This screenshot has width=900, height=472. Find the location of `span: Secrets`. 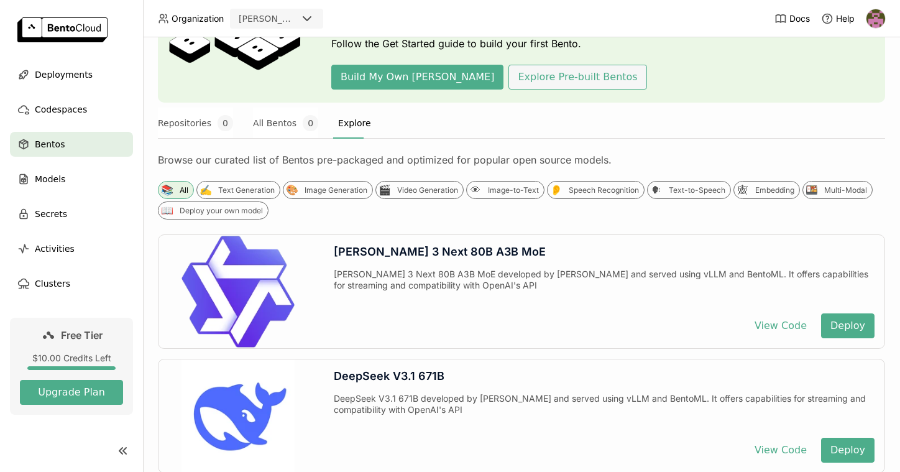

span: Secrets is located at coordinates (51, 214).